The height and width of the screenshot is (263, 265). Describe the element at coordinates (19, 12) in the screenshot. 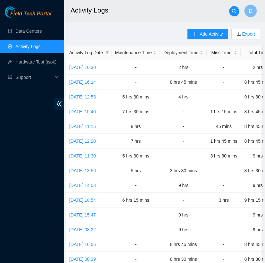

I see `img: Akamai Technologies` at that location.